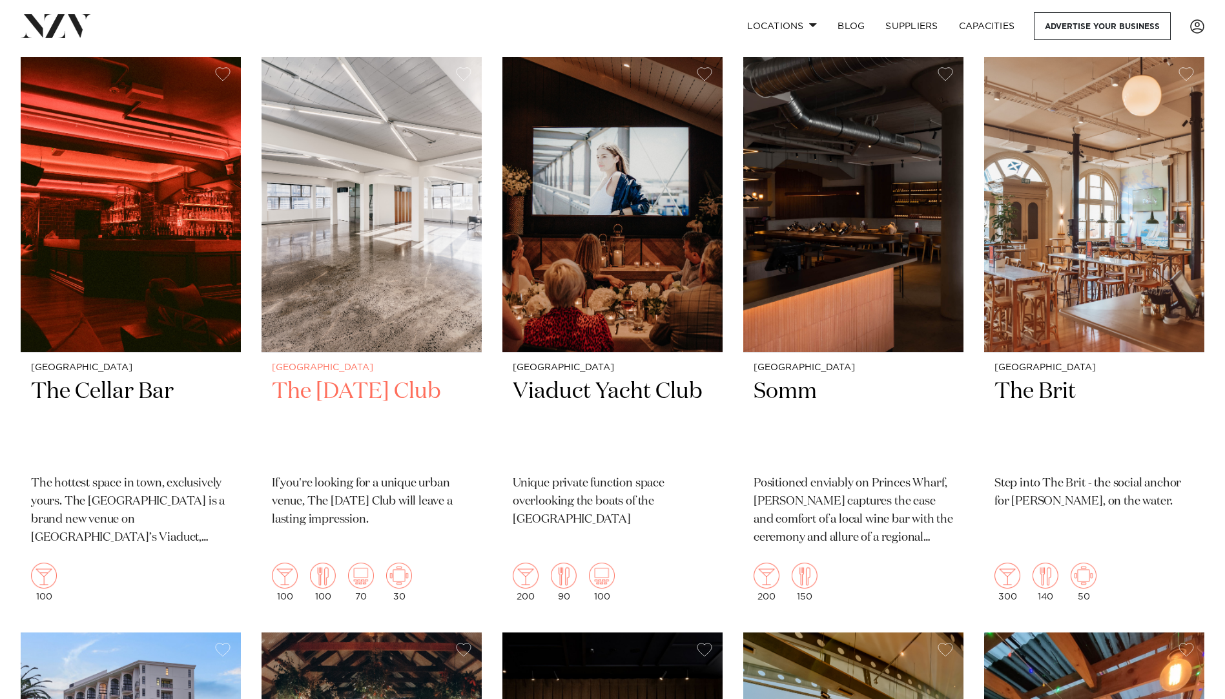  What do you see at coordinates (1102, 26) in the screenshot?
I see `a: Advertise your business` at bounding box center [1102, 26].